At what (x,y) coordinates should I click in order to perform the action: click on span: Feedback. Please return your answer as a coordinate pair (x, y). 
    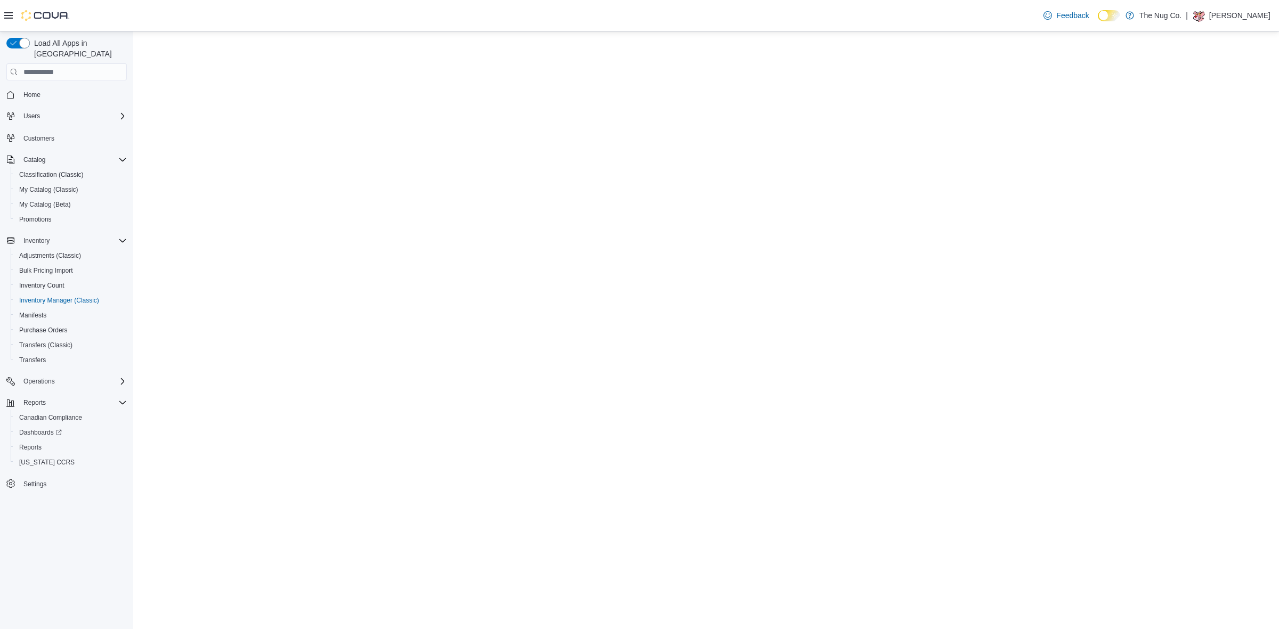
    Looking at the image, I should click on (1072, 15).